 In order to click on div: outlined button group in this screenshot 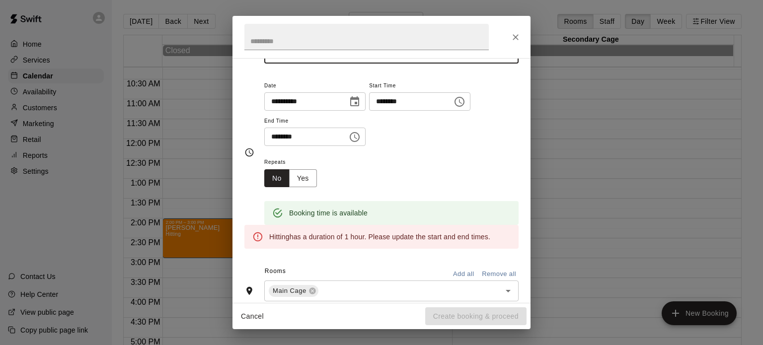, I will do `click(291, 178)`.